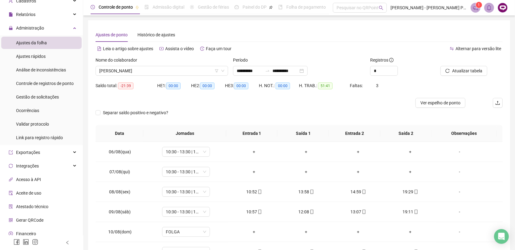 The image size is (515, 250). Describe the element at coordinates (11, 207) in the screenshot. I see `span: solution` at that location.